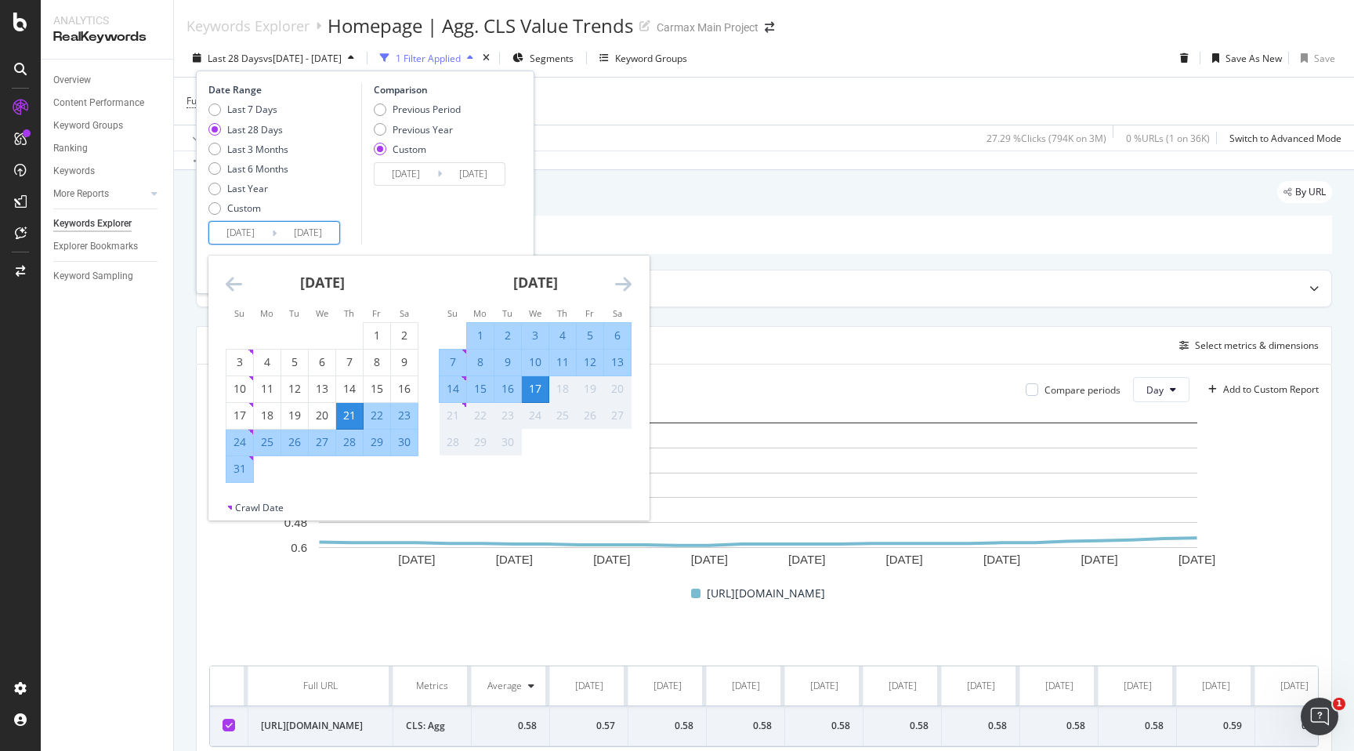 This screenshot has width=1354, height=751. What do you see at coordinates (1257, 345) in the screenshot?
I see `div: Select metrics & dimensions` at bounding box center [1257, 345].